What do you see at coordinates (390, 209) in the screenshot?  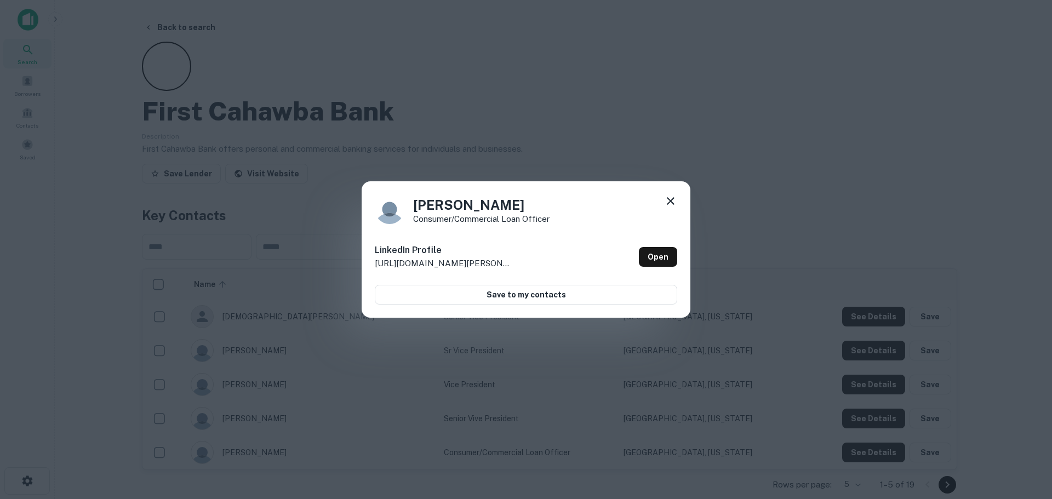 I see `img: 9c8pery4andzj6ohjkjp54ma2` at bounding box center [390, 209].